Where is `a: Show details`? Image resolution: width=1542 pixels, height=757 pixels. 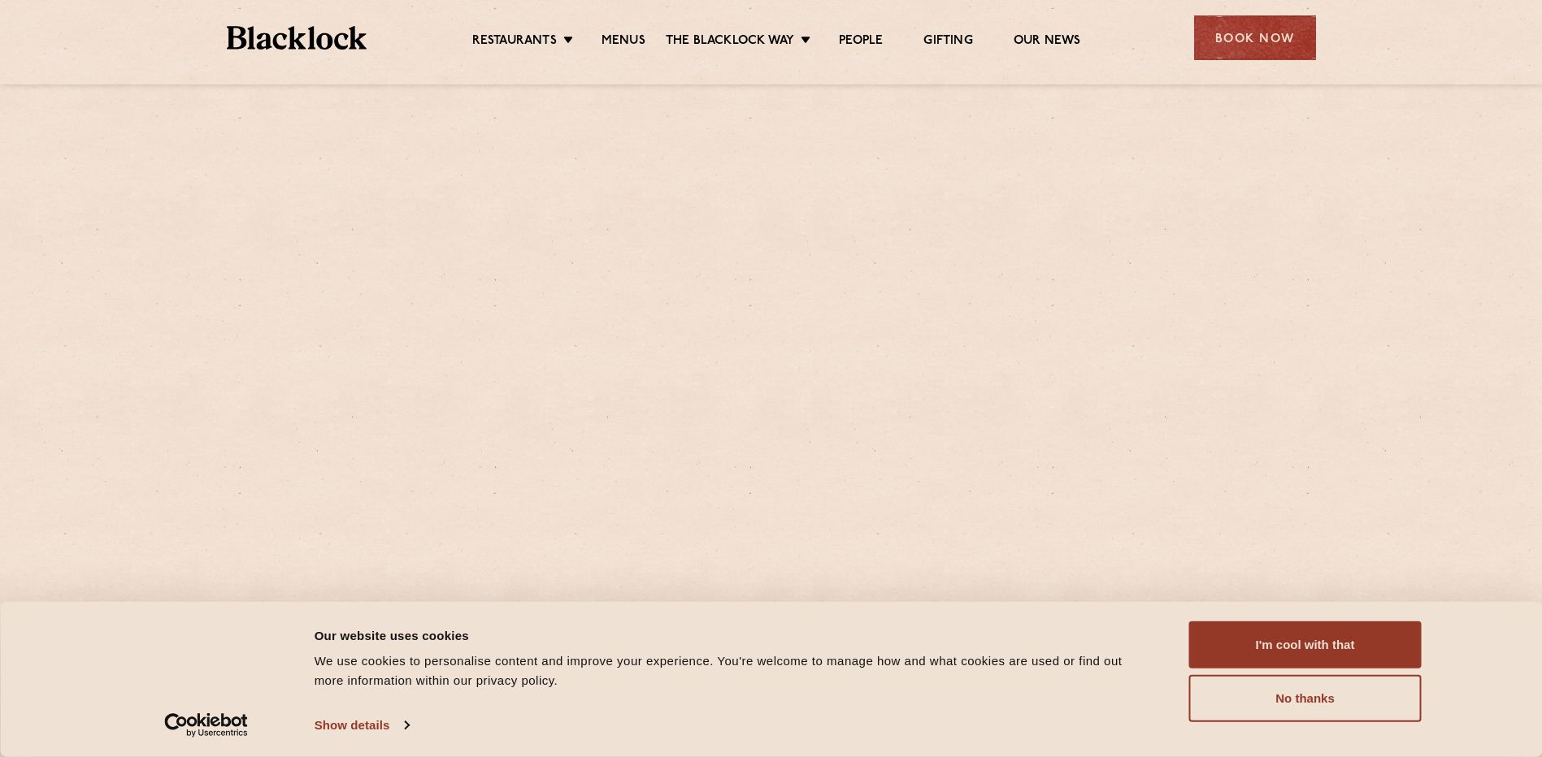
a: Show details is located at coordinates (362, 726).